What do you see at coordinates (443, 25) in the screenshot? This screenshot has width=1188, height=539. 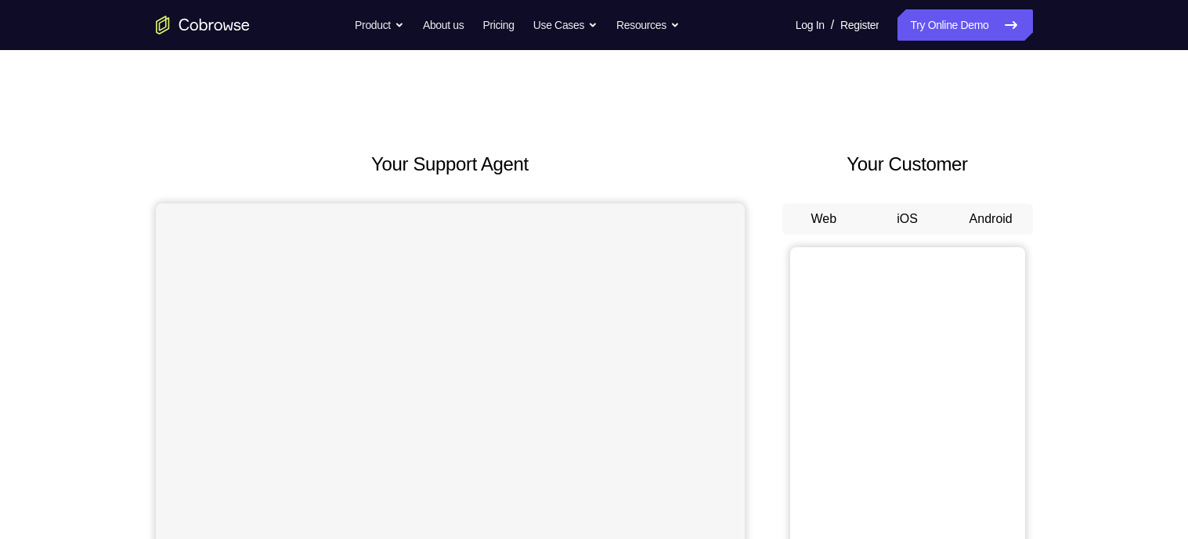 I see `a: About us` at bounding box center [443, 25].